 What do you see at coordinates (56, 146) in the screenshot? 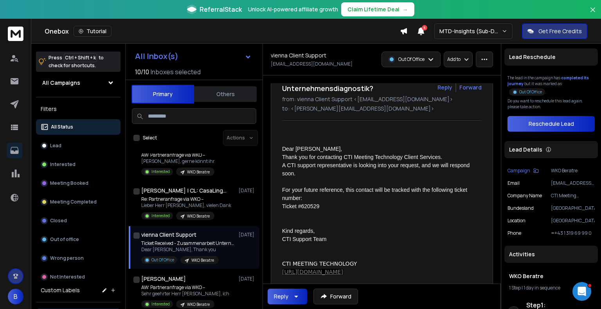
I see `p: Lead` at bounding box center [56, 146].